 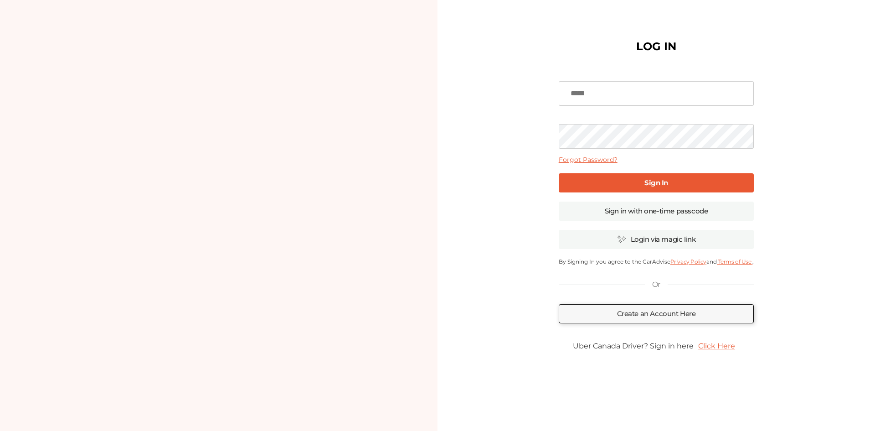 What do you see at coordinates (716, 345) in the screenshot?
I see `a: Click Here` at bounding box center [716, 345].